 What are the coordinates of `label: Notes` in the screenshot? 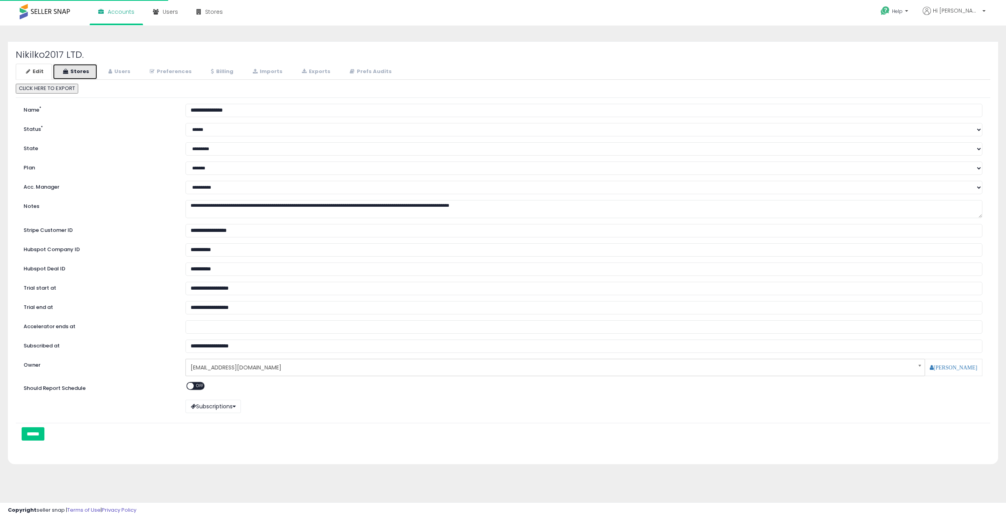 It's located at (99, 205).